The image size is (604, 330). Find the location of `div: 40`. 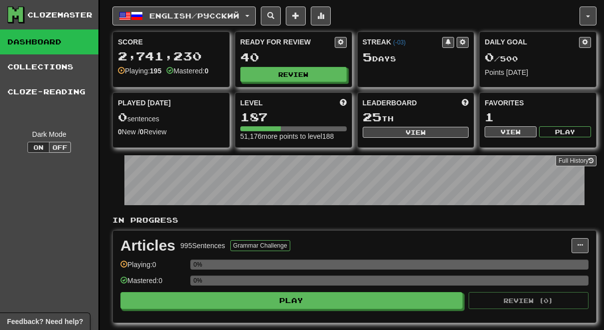

div: 40 is located at coordinates (293, 57).